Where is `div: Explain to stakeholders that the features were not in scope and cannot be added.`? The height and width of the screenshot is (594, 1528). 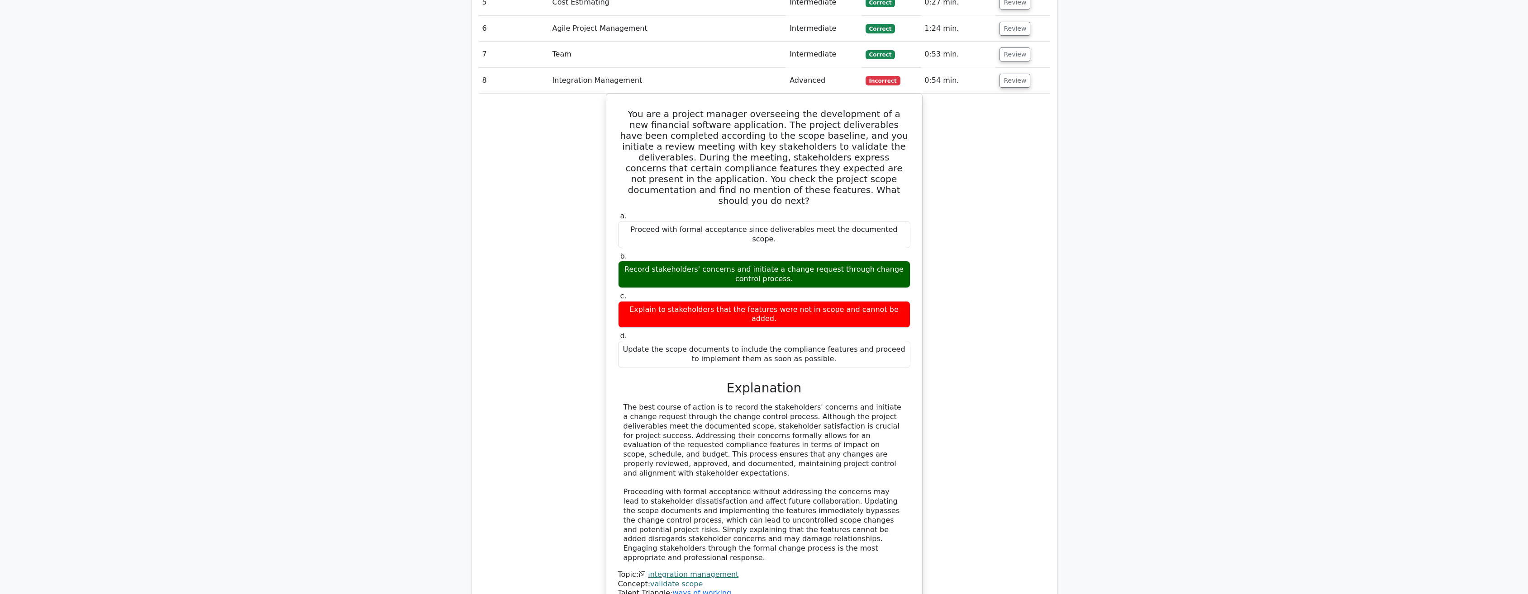 div: Explain to stakeholders that the features were not in scope and cannot be added. is located at coordinates (764, 315).